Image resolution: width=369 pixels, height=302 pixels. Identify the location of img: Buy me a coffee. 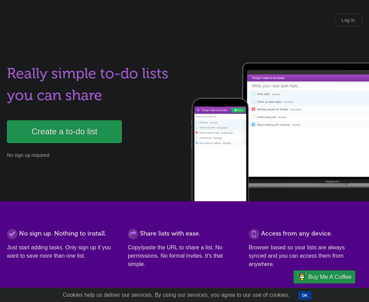
(301, 277).